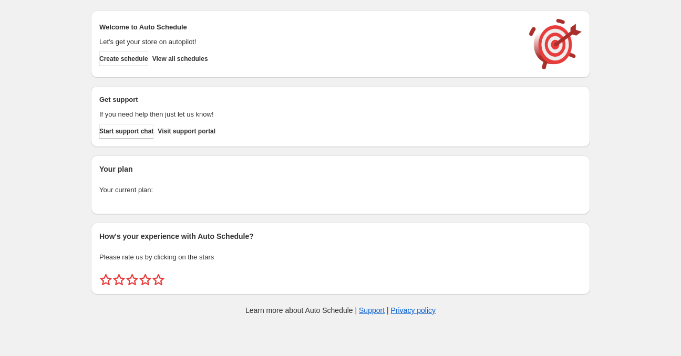 This screenshot has height=356, width=681. What do you see at coordinates (124, 59) in the screenshot?
I see `span: Create schedule` at bounding box center [124, 59].